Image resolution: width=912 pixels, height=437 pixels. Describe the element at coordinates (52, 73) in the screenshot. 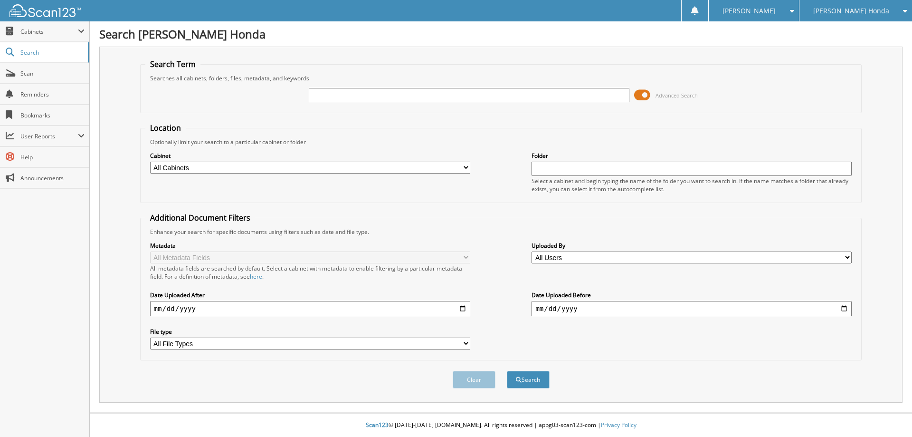

I see `span: Scan` at that location.